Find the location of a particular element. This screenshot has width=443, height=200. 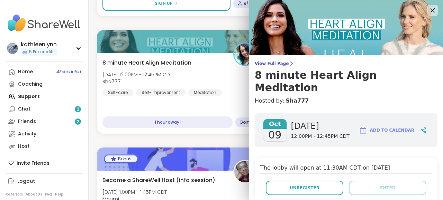

img: ShareWell Logomark is located at coordinates (363, 130).